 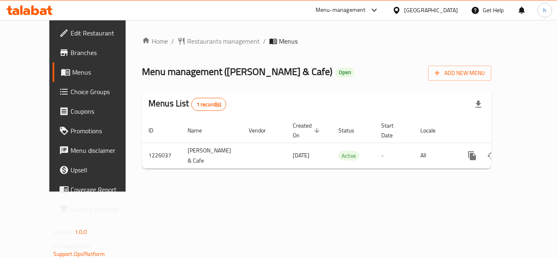 What do you see at coordinates (81, 232) in the screenshot?
I see `span: 1.0.0` at bounding box center [81, 232].